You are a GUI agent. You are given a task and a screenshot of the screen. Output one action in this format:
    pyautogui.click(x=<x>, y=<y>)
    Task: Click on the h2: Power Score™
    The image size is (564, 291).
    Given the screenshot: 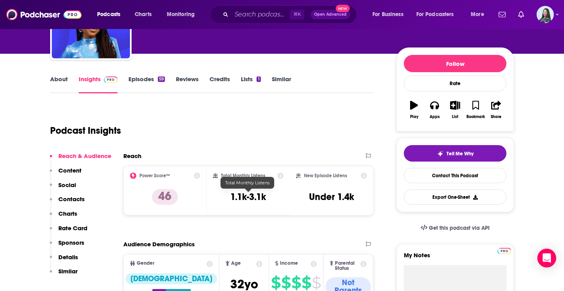 What is the action you would take?
    pyautogui.click(x=155, y=175)
    